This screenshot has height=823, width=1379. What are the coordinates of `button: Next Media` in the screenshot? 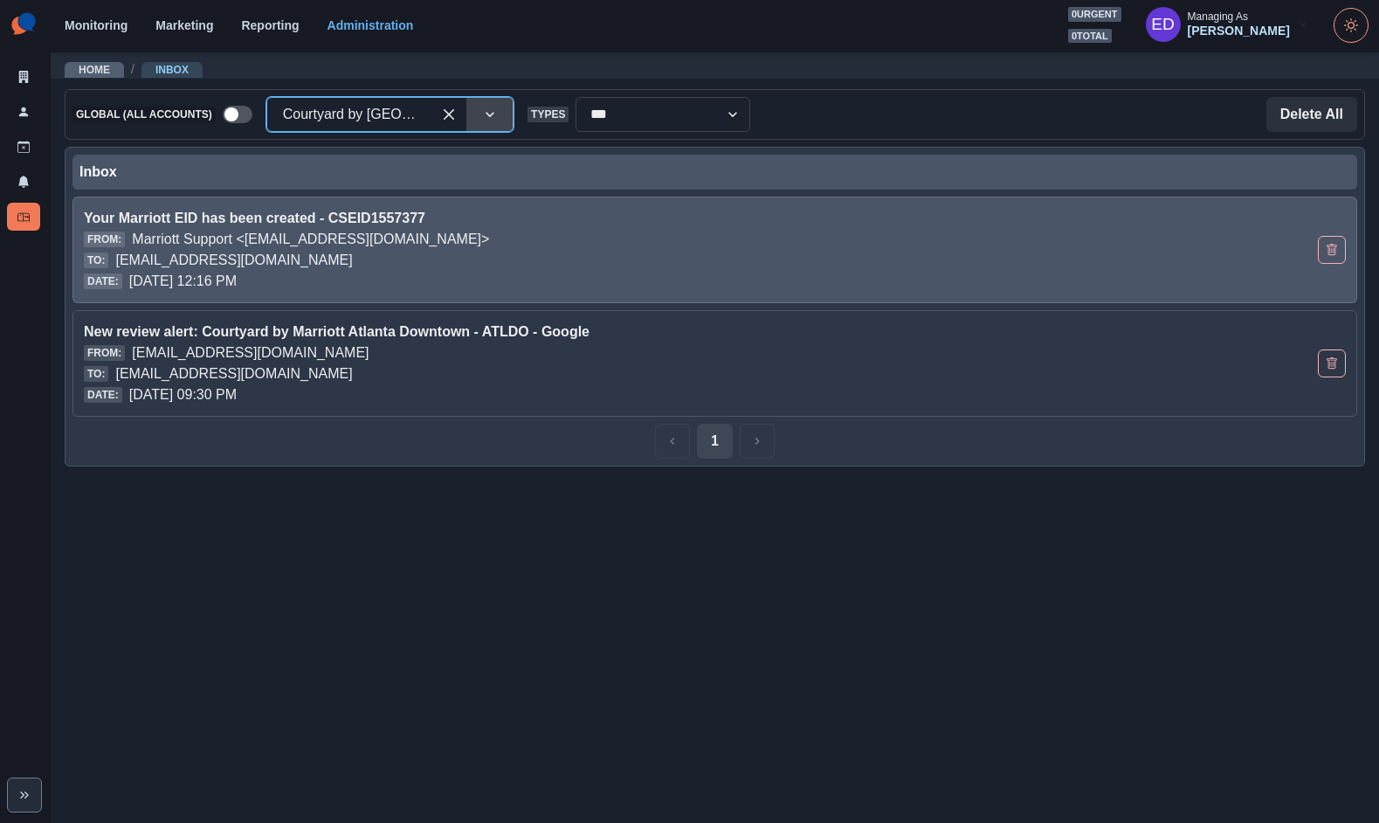 It's located at (757, 441).